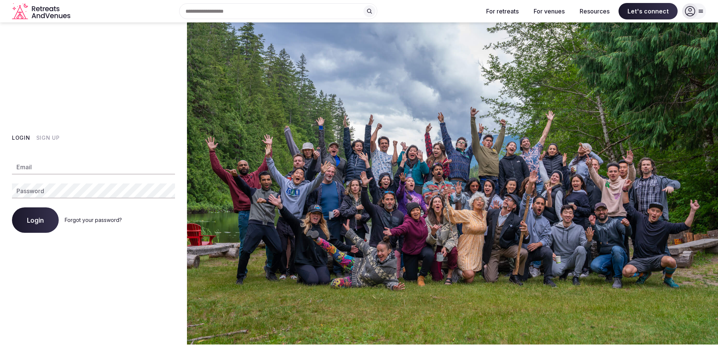  Describe the element at coordinates (93, 220) in the screenshot. I see `a: Forgot your password?` at that location.